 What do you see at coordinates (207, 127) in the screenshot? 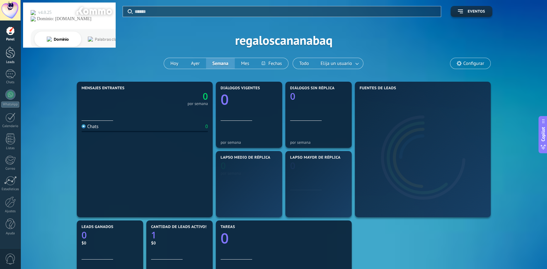
I see `div: 0` at bounding box center [207, 127].